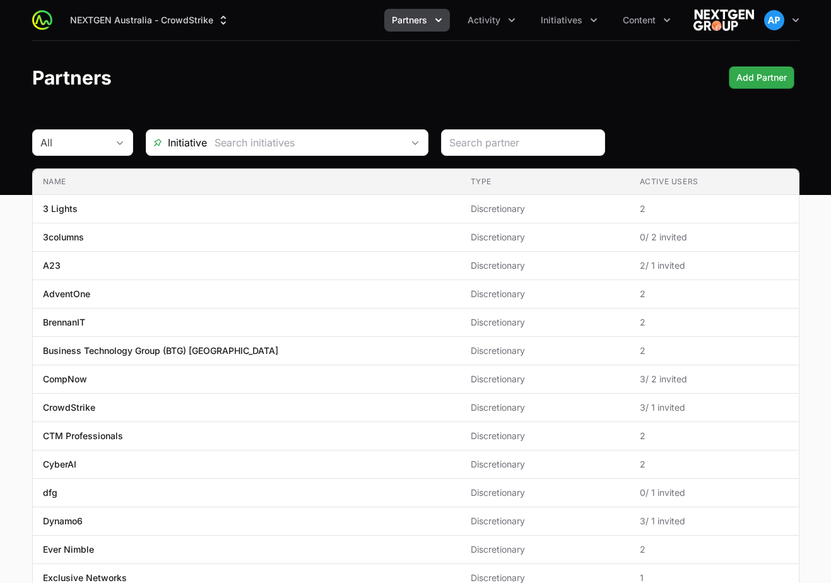 The image size is (831, 583). I want to click on p: BrennanIT, so click(64, 322).